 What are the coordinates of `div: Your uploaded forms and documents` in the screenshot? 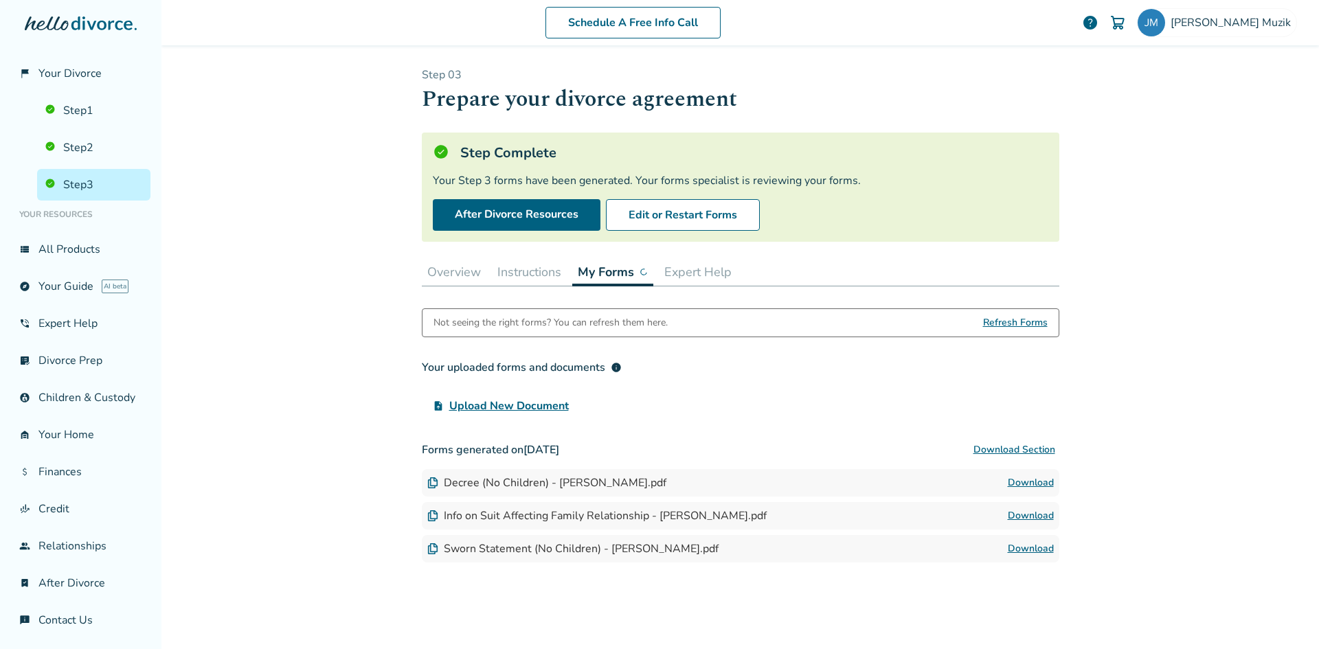 It's located at (521, 368).